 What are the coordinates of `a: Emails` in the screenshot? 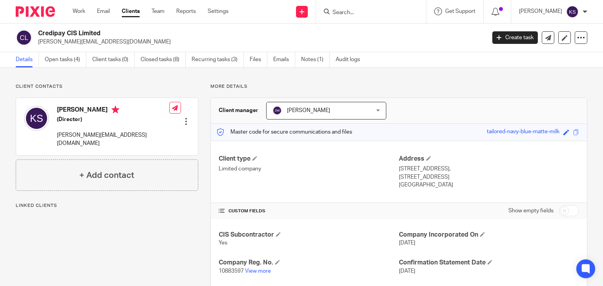 It's located at (284, 60).